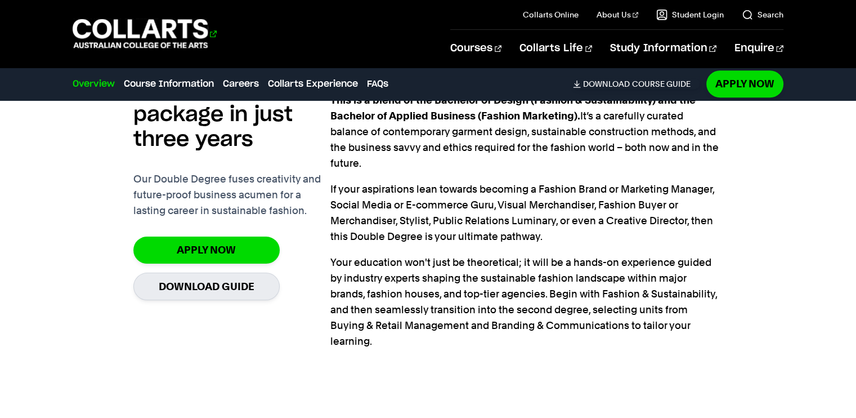  Describe the element at coordinates (378, 84) in the screenshot. I see `a: FAQs` at that location.